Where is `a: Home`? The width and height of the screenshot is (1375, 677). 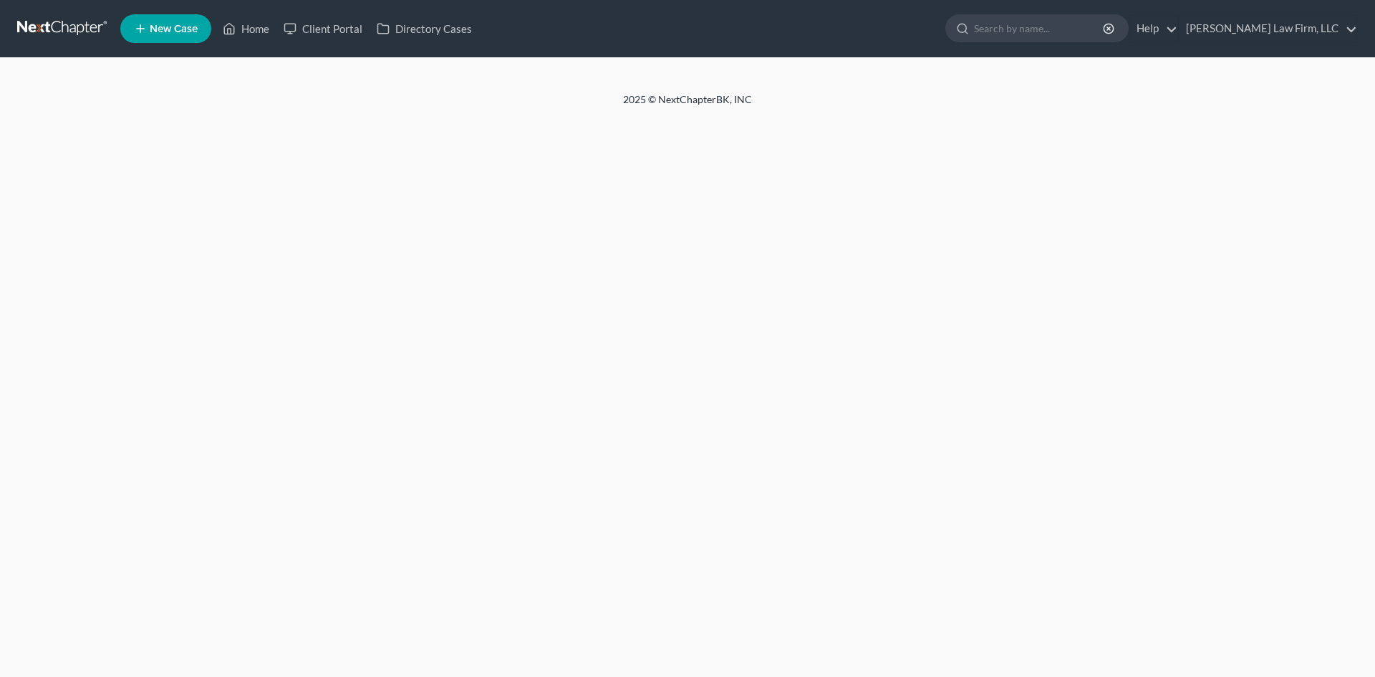
a: Home is located at coordinates (246, 29).